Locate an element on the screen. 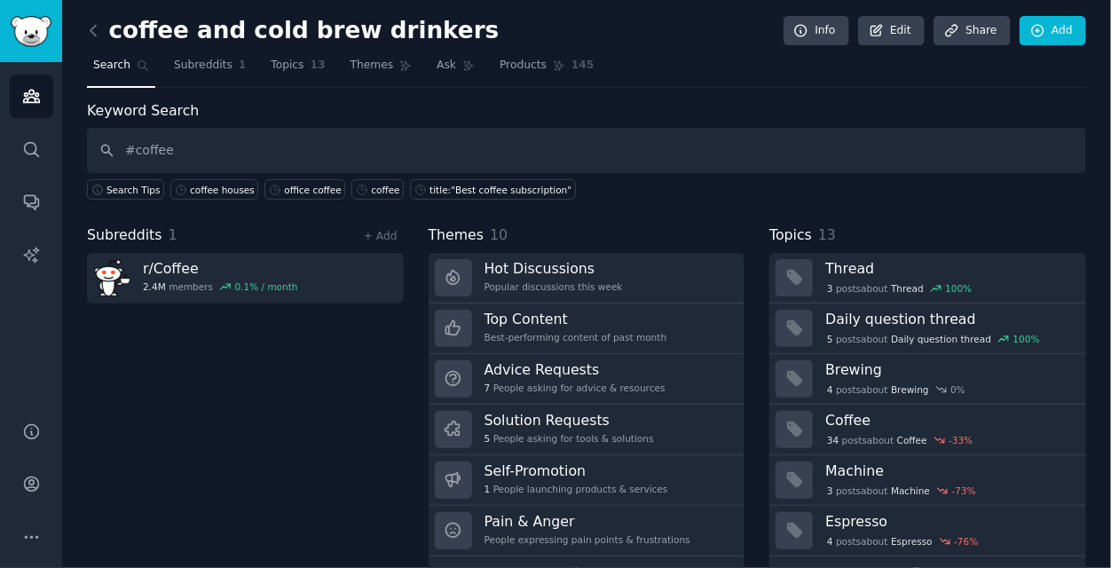 The height and width of the screenshot is (568, 1111). a: office coffee is located at coordinates (304, 189).